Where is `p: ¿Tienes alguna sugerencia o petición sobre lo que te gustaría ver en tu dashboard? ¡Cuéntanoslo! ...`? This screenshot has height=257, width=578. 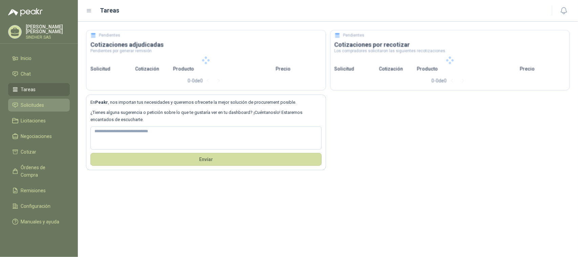 p: ¿Tienes alguna sugerencia o petición sobre lo que te gustaría ver en tu dashboard? ¡Cuéntanoslo! ... is located at coordinates (206, 116).